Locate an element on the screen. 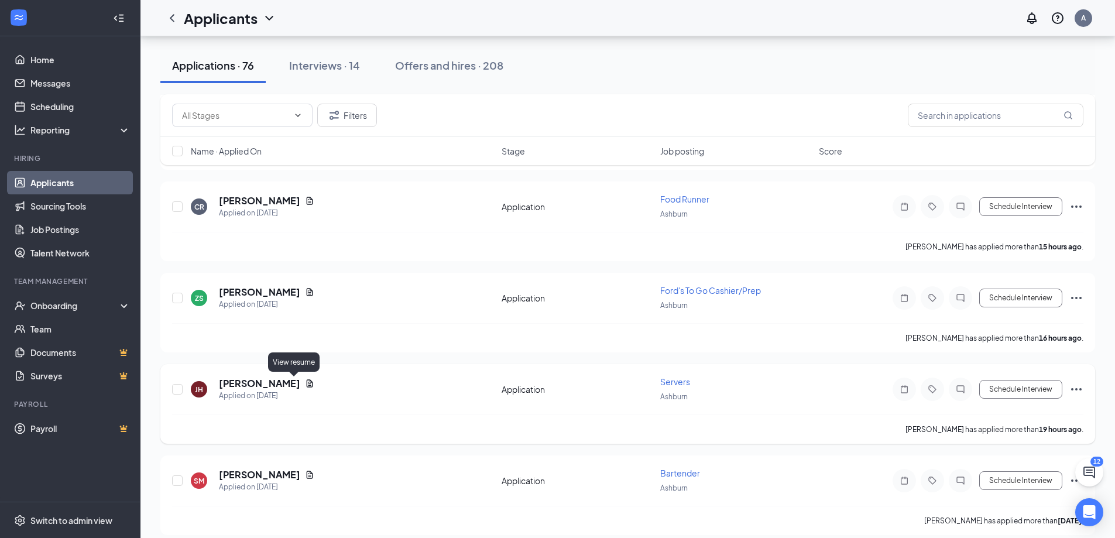 This screenshot has width=1115, height=538. span: Stage is located at coordinates (513, 151).